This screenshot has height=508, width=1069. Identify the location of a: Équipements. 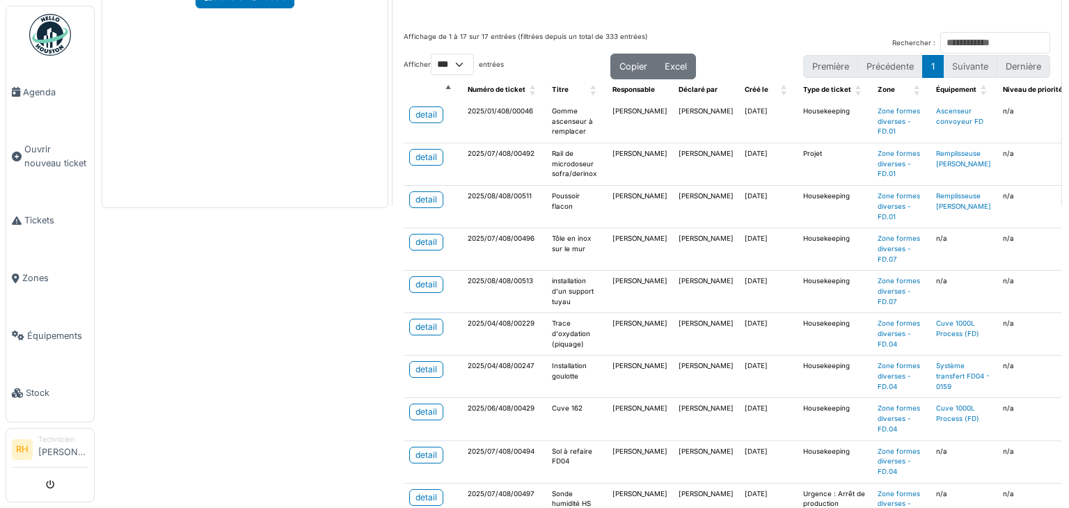
(50, 335).